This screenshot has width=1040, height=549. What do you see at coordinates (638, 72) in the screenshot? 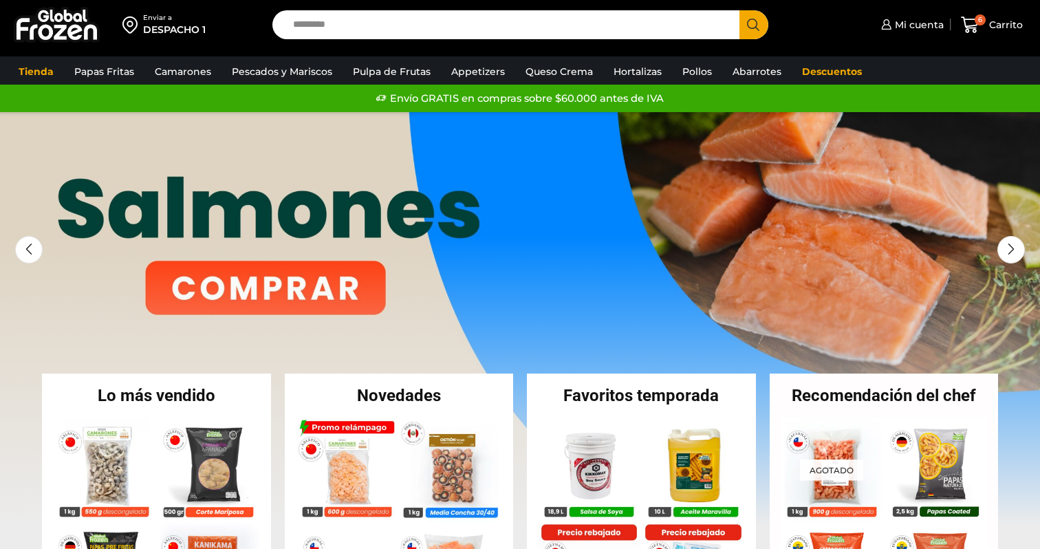
I see `a: Hortalizas` at bounding box center [638, 72].